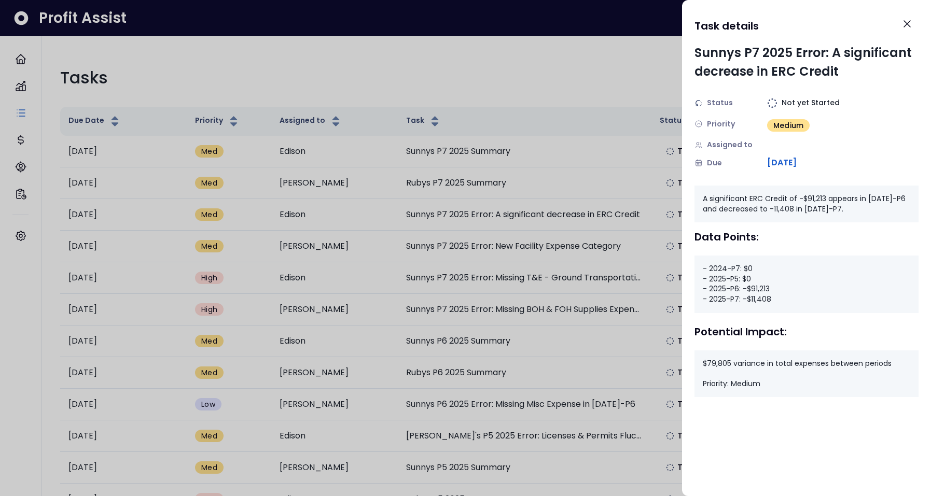 This screenshot has height=496, width=931. Describe the element at coordinates (726, 26) in the screenshot. I see `h1: Task details` at that location.